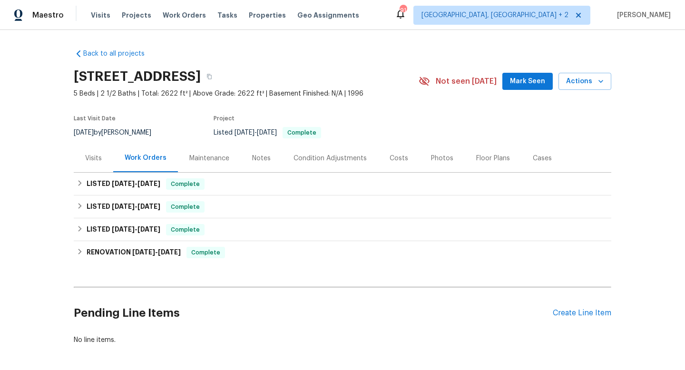  Describe the element at coordinates (585, 81) in the screenshot. I see `button: Actions` at that location.